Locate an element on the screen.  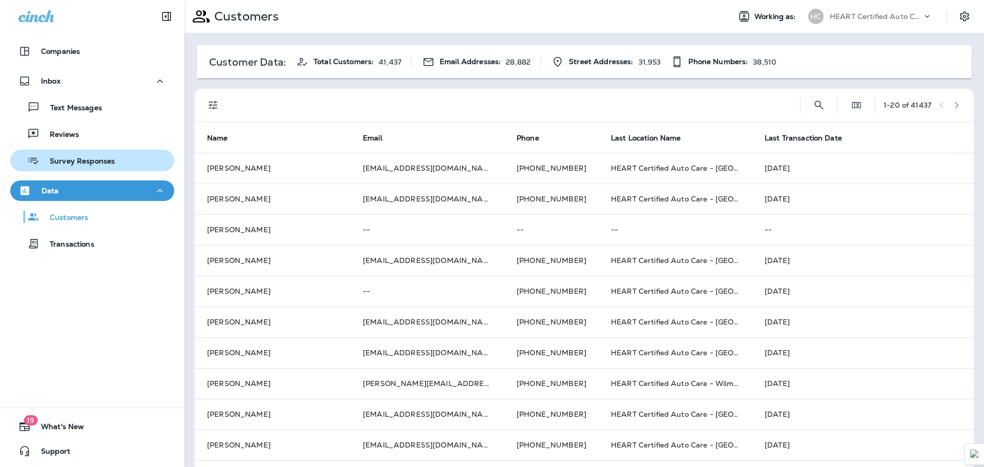
span: Email Addresses: is located at coordinates (470, 61).